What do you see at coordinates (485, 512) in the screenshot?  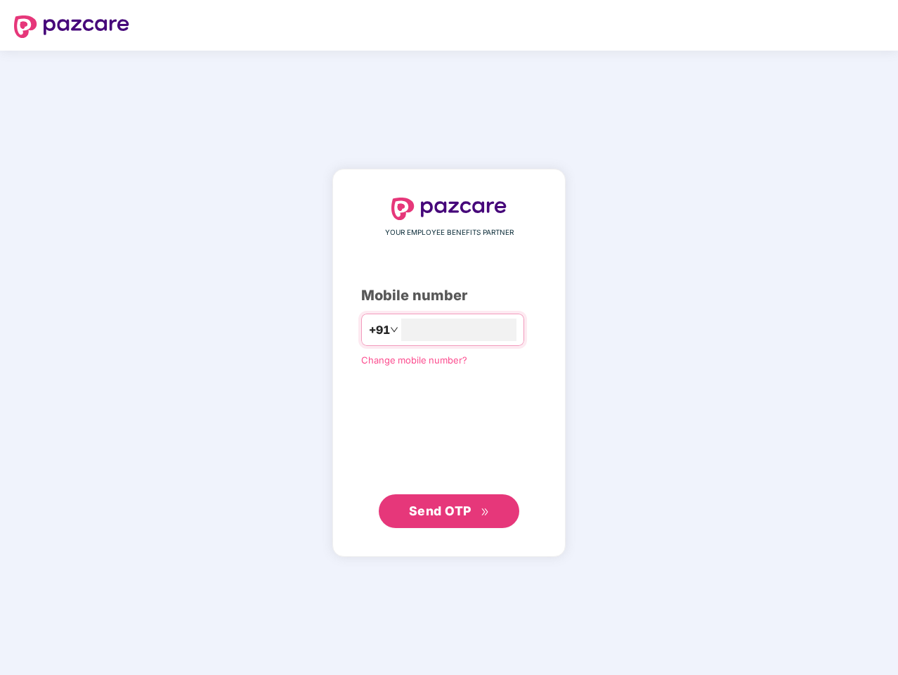 I see `span: double-right` at bounding box center [485, 512].